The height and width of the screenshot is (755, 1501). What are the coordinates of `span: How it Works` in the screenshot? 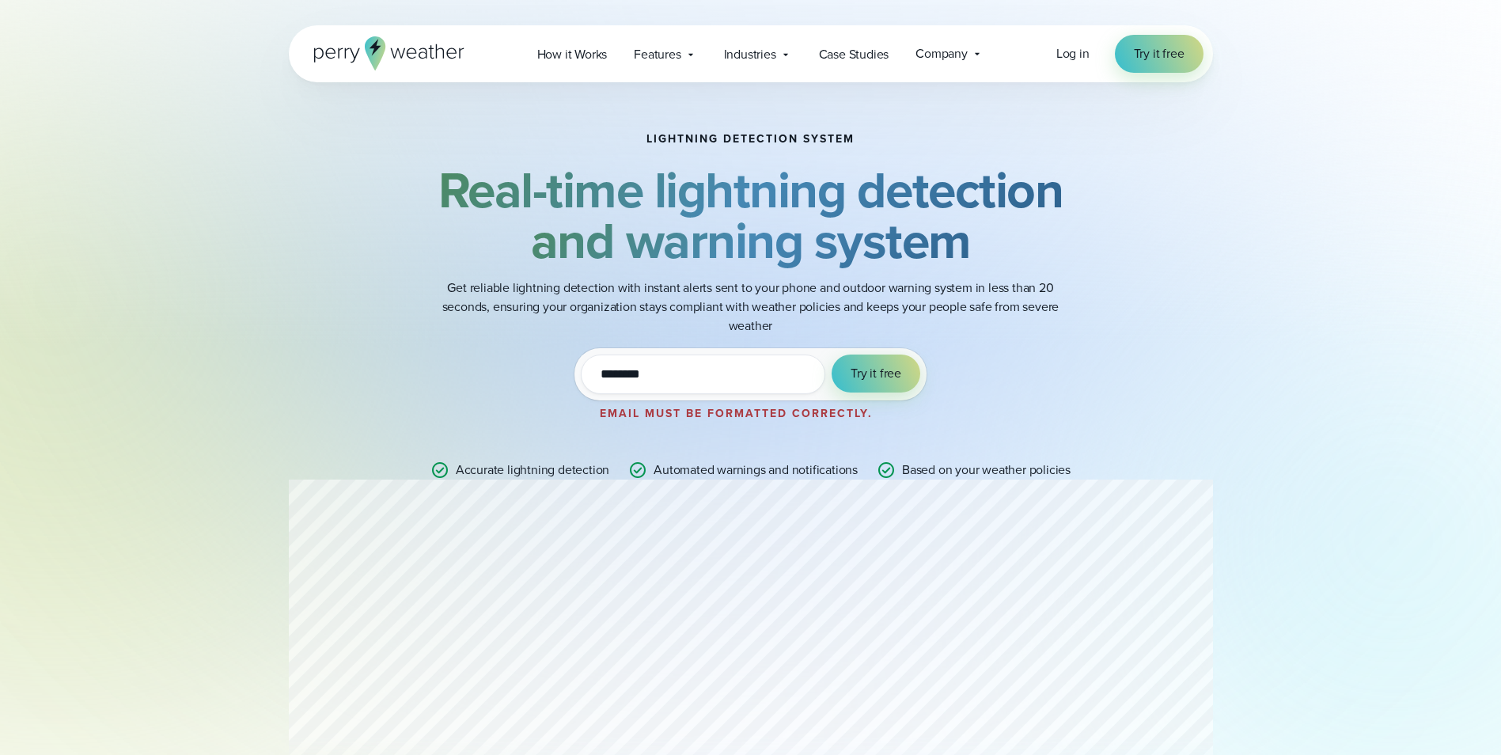 It's located at (572, 55).